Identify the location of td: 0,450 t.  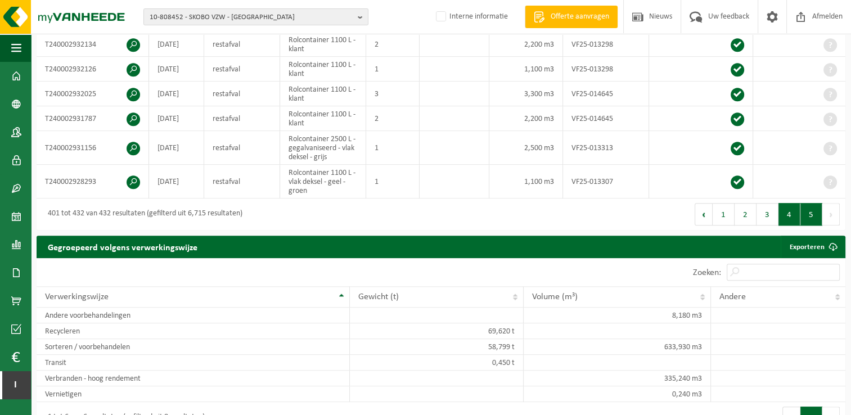
(436, 363).